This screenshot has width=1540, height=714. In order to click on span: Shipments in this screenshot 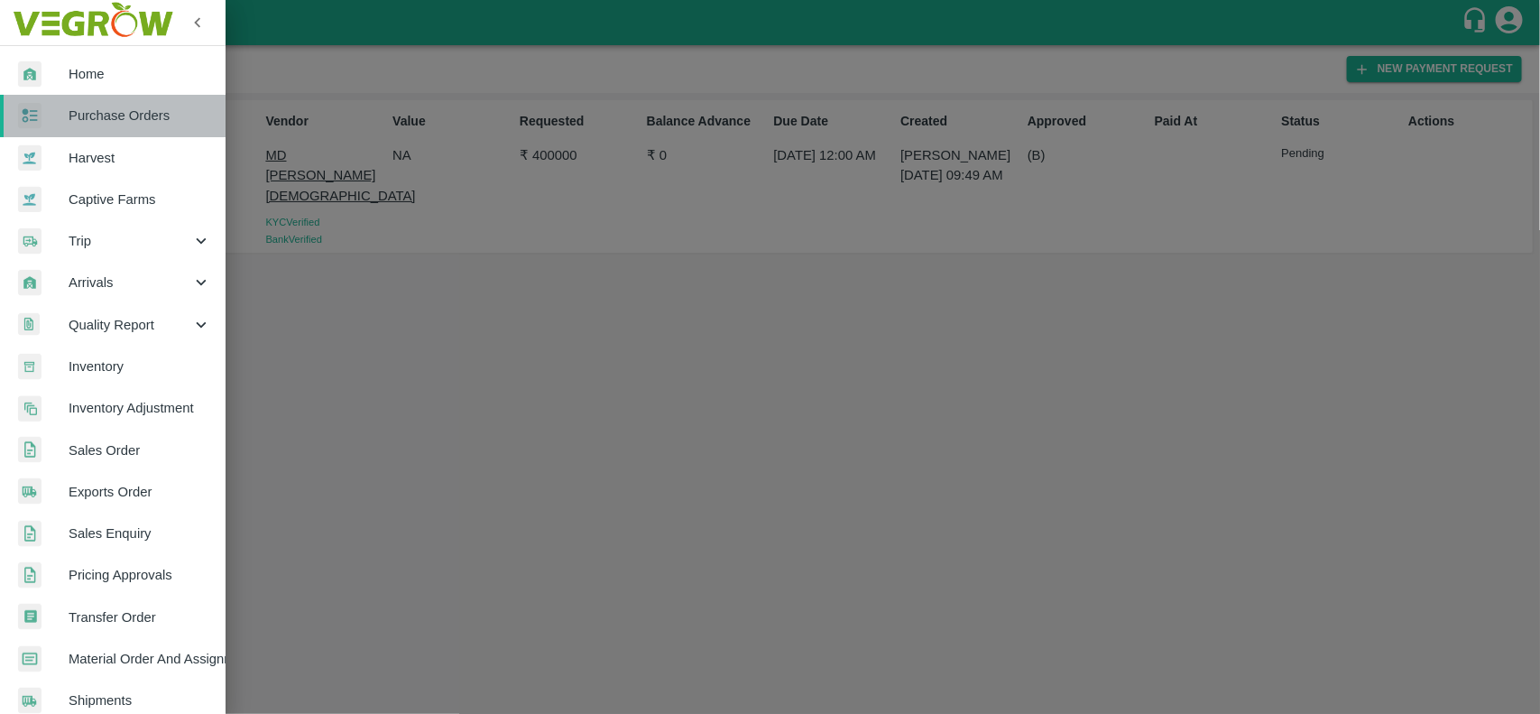, I will do `click(140, 700)`.